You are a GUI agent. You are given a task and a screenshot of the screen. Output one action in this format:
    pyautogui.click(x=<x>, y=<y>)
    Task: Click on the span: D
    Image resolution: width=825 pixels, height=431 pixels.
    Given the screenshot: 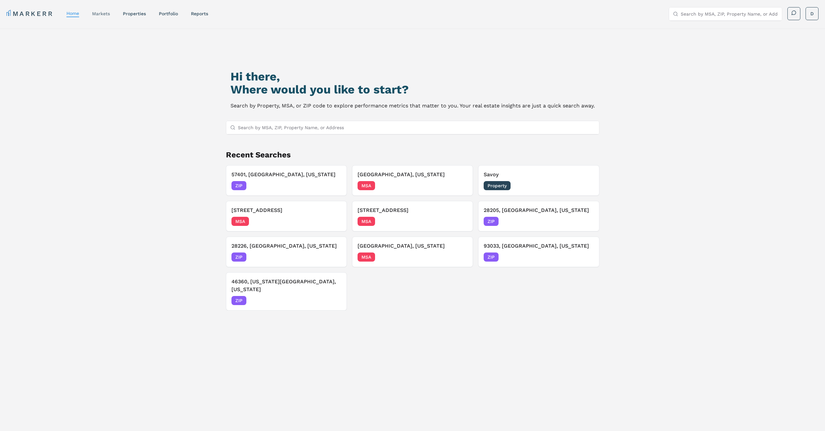 What is the action you would take?
    pyautogui.click(x=812, y=14)
    